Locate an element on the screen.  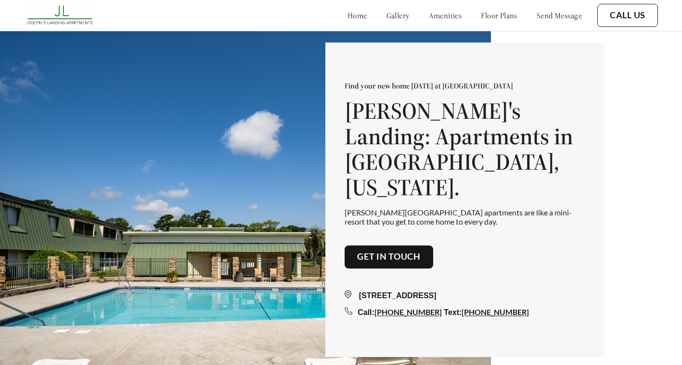
a: Call Us is located at coordinates (628, 15).